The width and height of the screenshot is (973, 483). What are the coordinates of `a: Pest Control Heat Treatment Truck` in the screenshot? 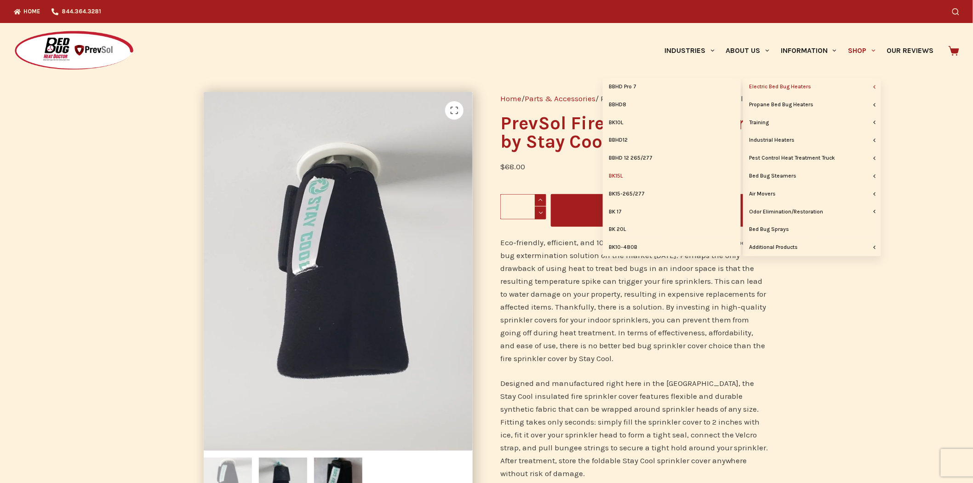 It's located at (812, 158).